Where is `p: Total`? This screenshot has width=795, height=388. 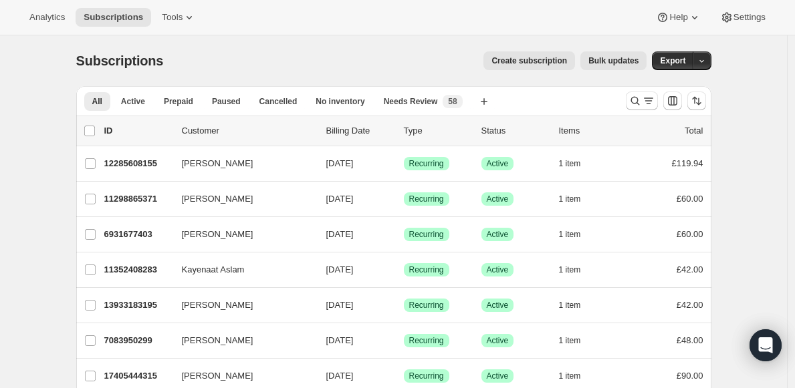 p: Total is located at coordinates (693, 131).